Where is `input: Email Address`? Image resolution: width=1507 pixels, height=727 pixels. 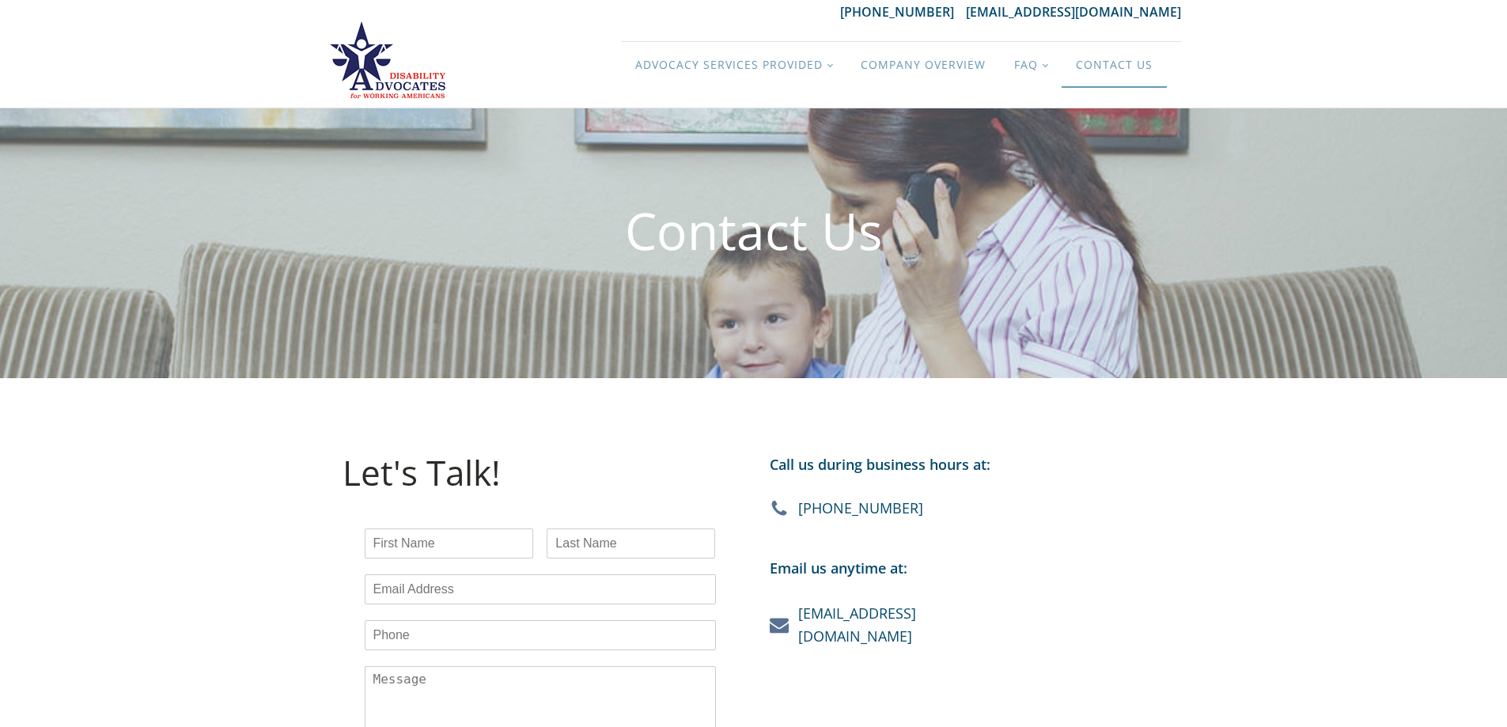
input: Email Address is located at coordinates (540, 589).